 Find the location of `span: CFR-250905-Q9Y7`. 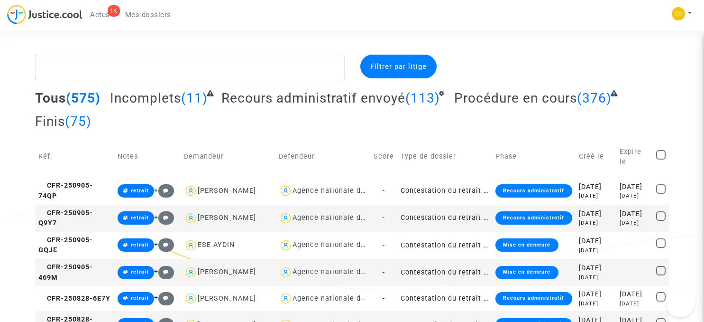

span: CFR-250905-Q9Y7 is located at coordinates (65, 218).